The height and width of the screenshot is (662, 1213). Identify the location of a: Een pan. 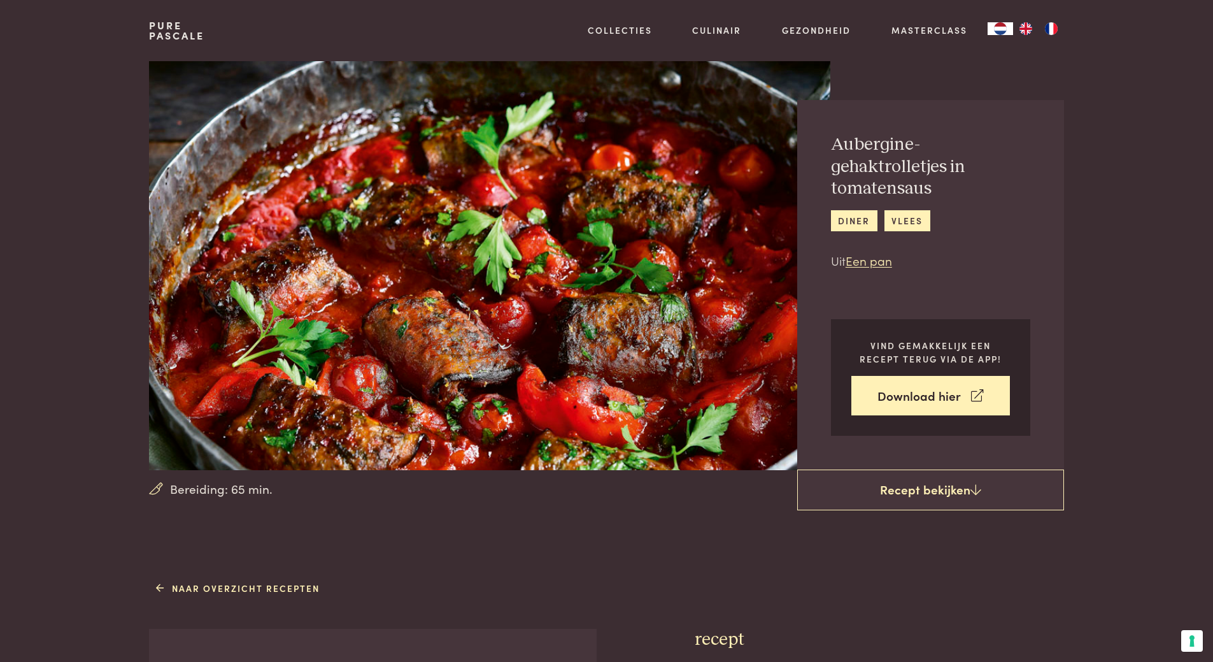
(869, 260).